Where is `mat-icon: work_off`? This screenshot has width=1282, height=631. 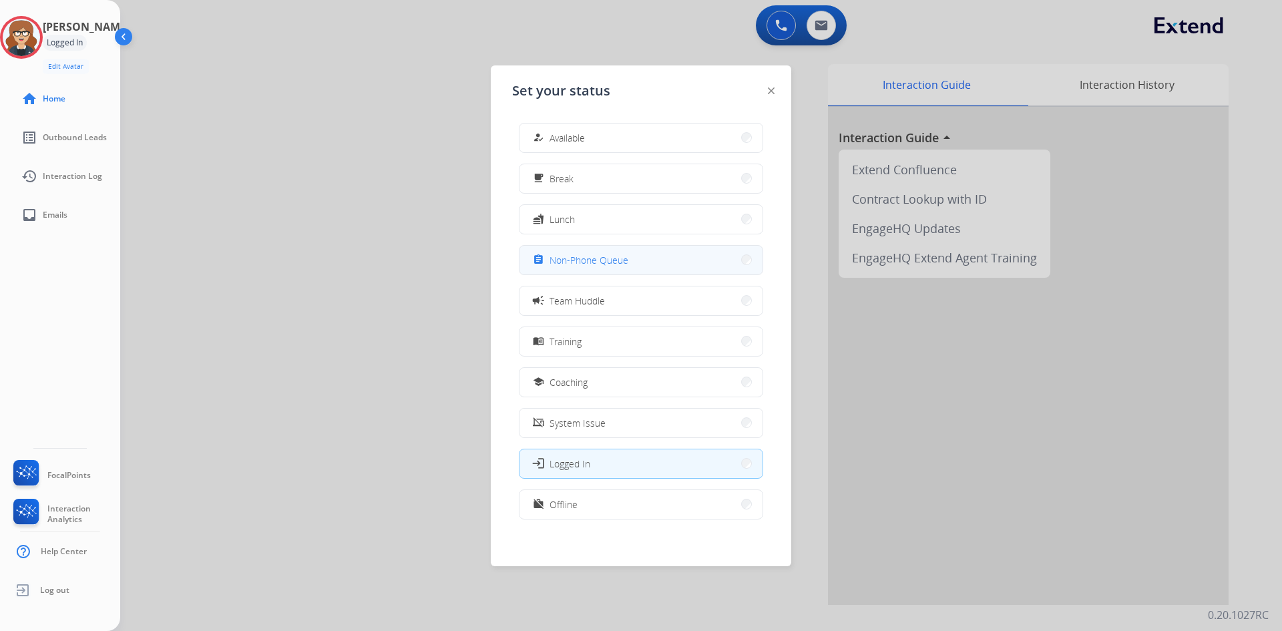
mat-icon: work_off is located at coordinates (538, 504).